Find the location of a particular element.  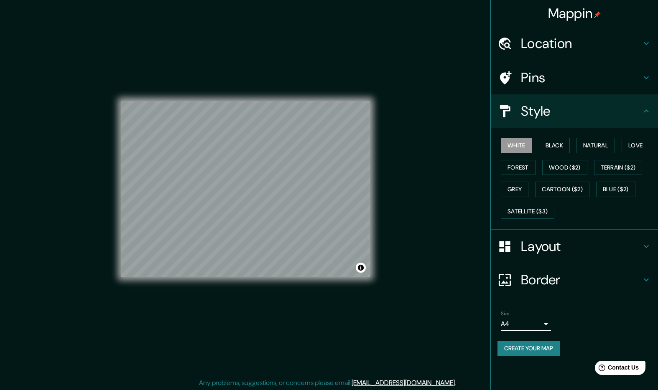

button: Black is located at coordinates (554, 145).